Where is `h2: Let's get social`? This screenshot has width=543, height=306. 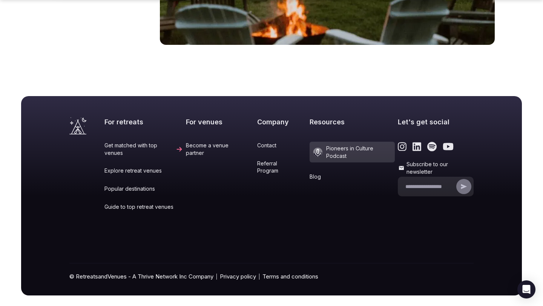
h2: Let's get social is located at coordinates (435, 122).